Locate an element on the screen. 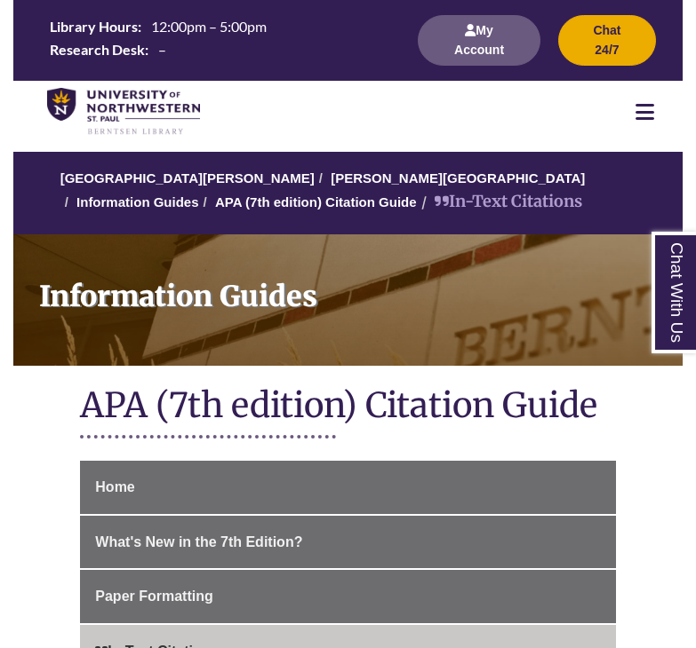  li: In-Text Citations is located at coordinates (499, 202).